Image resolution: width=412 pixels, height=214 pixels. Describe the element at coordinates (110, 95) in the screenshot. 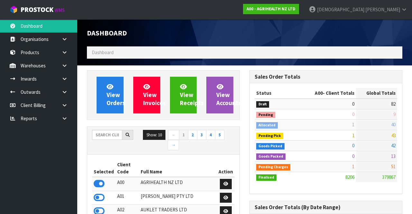

I see `a: ViewOrders` at that location.